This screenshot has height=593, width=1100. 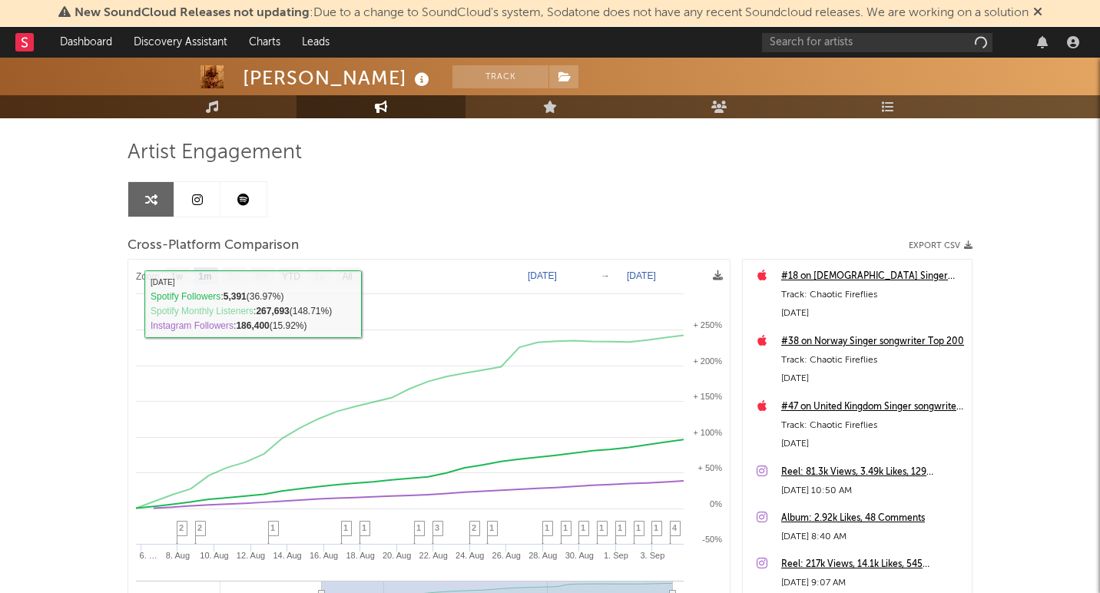 I want to click on text: 0%, so click(x=716, y=504).